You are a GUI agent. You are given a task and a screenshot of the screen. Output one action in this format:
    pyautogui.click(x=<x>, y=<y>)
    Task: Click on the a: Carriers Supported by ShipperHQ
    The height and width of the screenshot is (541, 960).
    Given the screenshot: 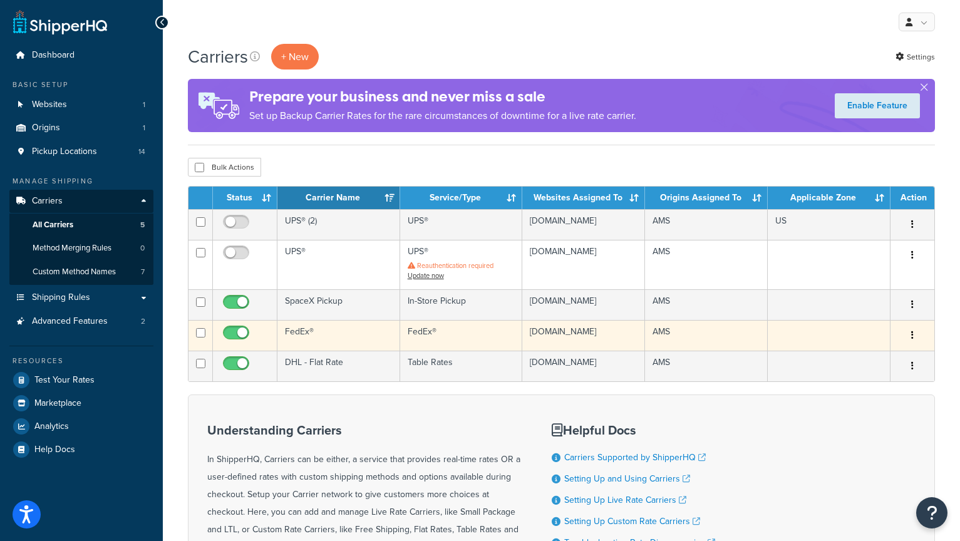 What is the action you would take?
    pyautogui.click(x=635, y=457)
    